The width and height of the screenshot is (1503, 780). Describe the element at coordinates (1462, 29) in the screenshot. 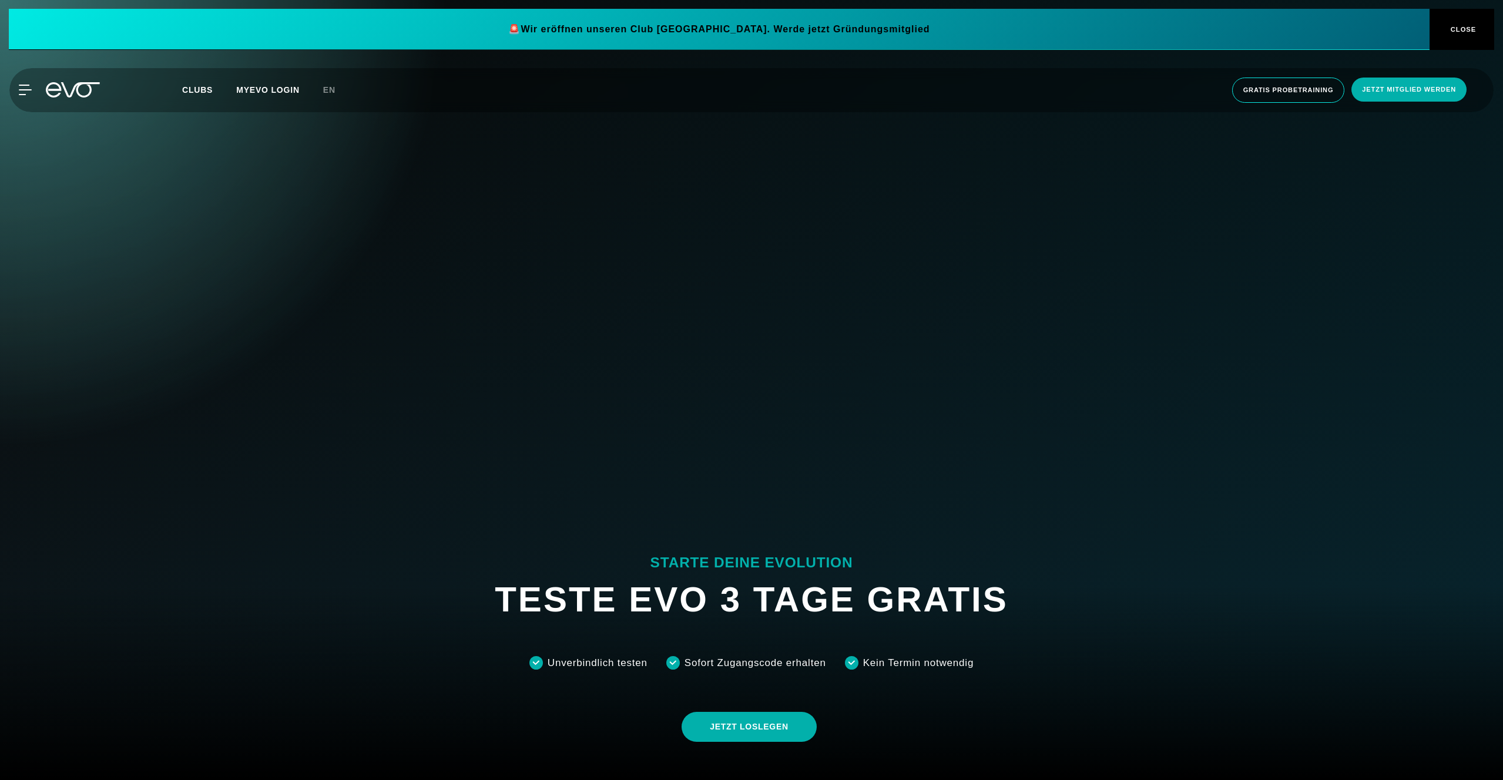

I see `span: CLOSE` at that location.